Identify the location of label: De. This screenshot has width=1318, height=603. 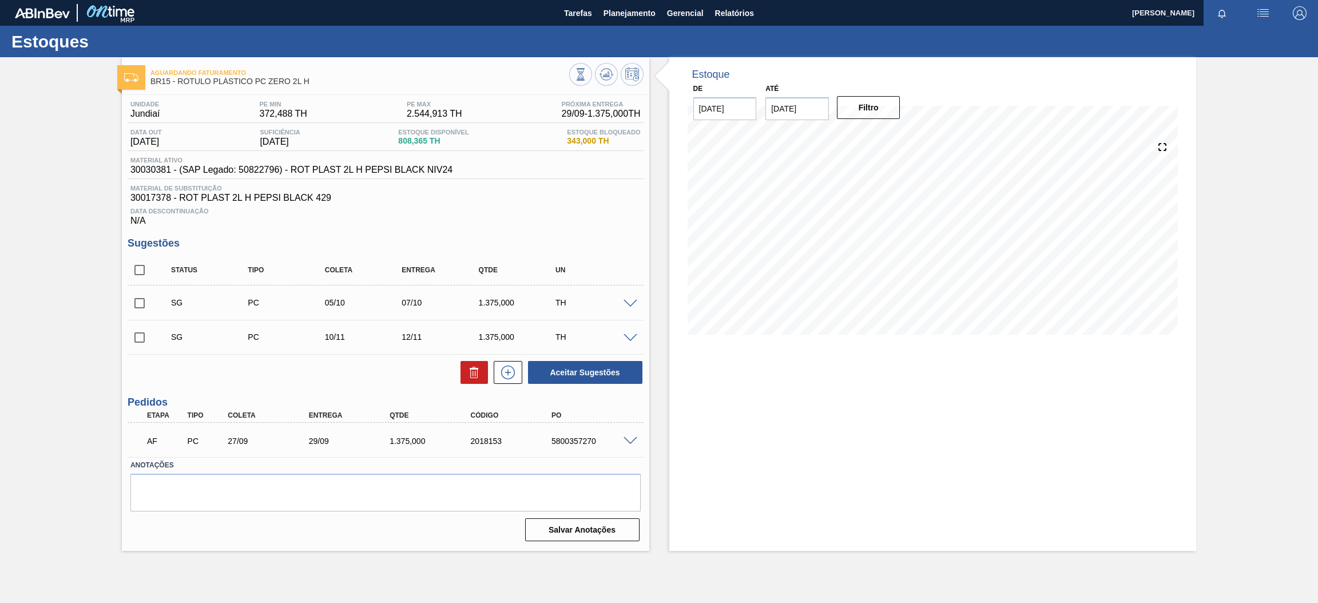
(698, 89).